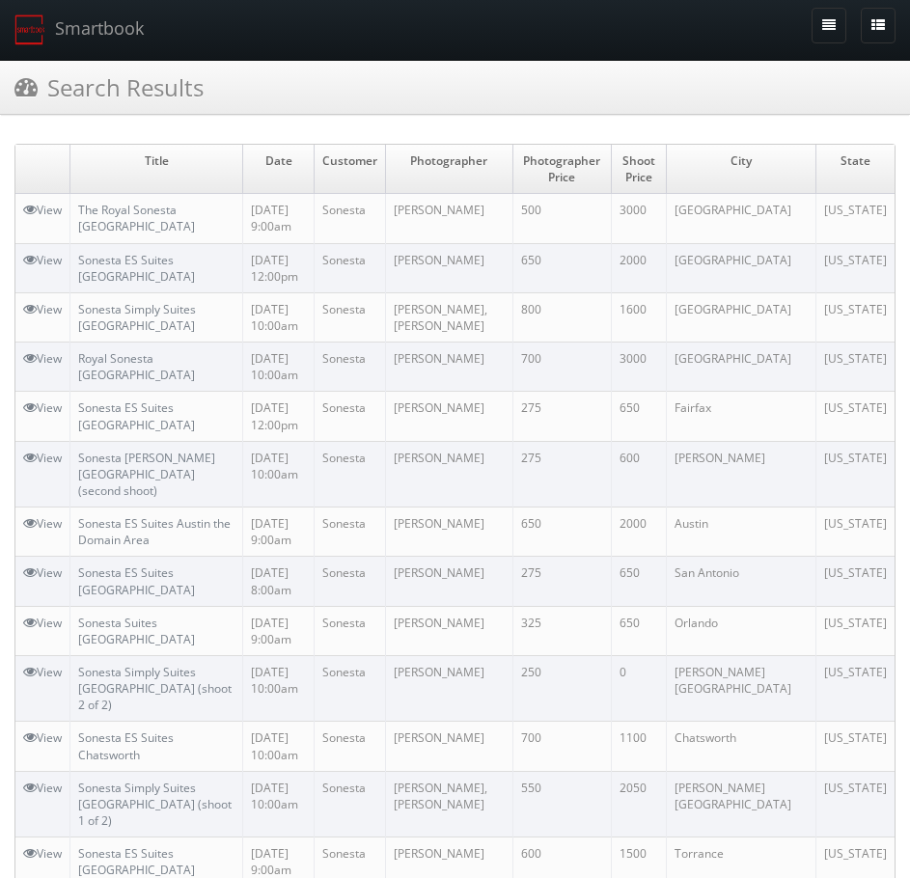 The image size is (910, 878). Describe the element at coordinates (109, 87) in the screenshot. I see `h3: Search Results` at that location.